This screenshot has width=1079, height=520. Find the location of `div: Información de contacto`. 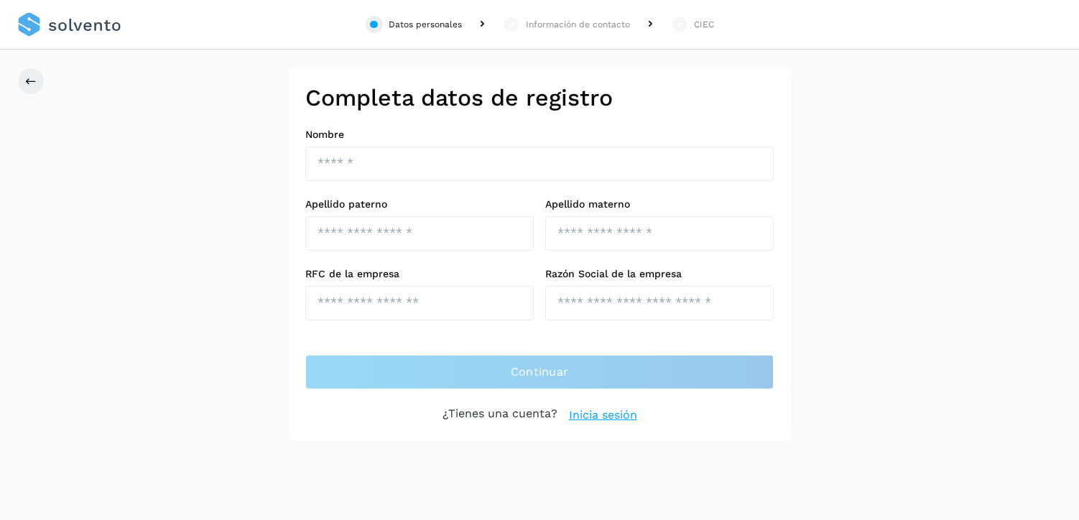

div: Información de contacto is located at coordinates (578, 24).